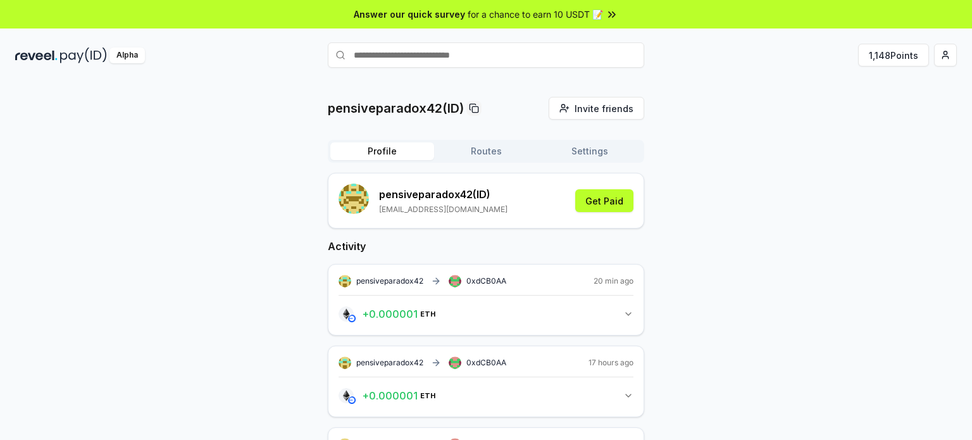 The height and width of the screenshot is (440, 972). I want to click on p: pensiveparadox42(ID), so click(395, 108).